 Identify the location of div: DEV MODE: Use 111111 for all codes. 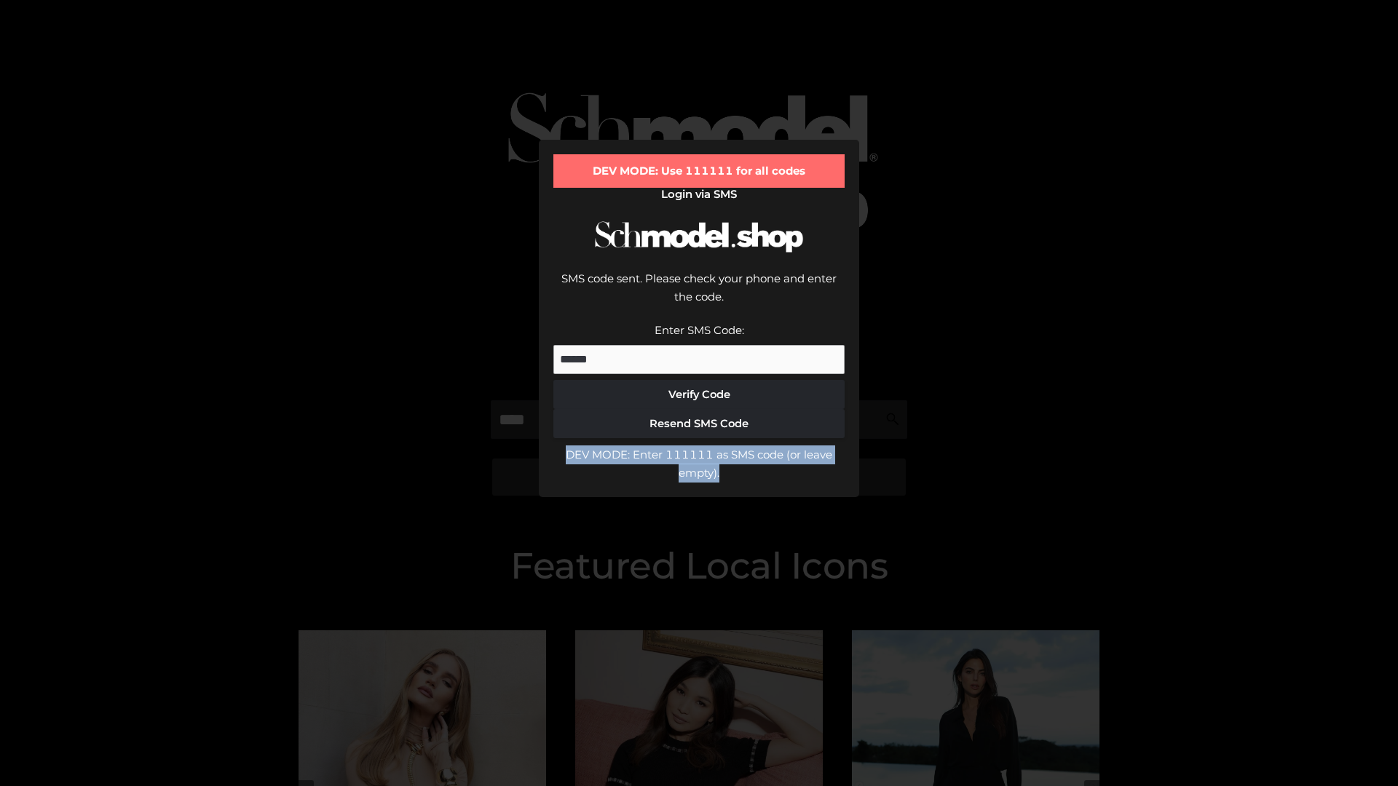
(699, 171).